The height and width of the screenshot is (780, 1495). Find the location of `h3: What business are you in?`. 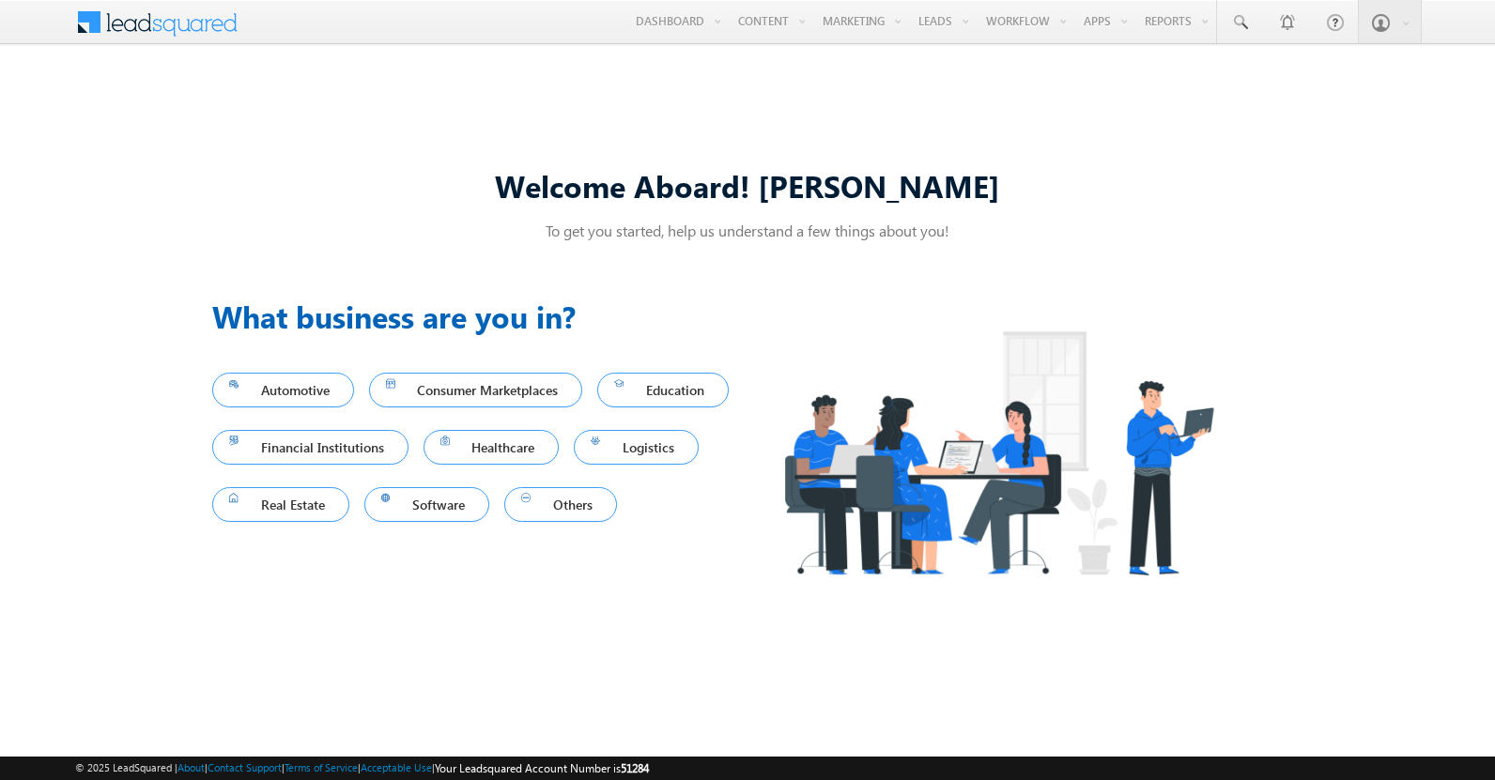

h3: What business are you in? is located at coordinates (480, 316).